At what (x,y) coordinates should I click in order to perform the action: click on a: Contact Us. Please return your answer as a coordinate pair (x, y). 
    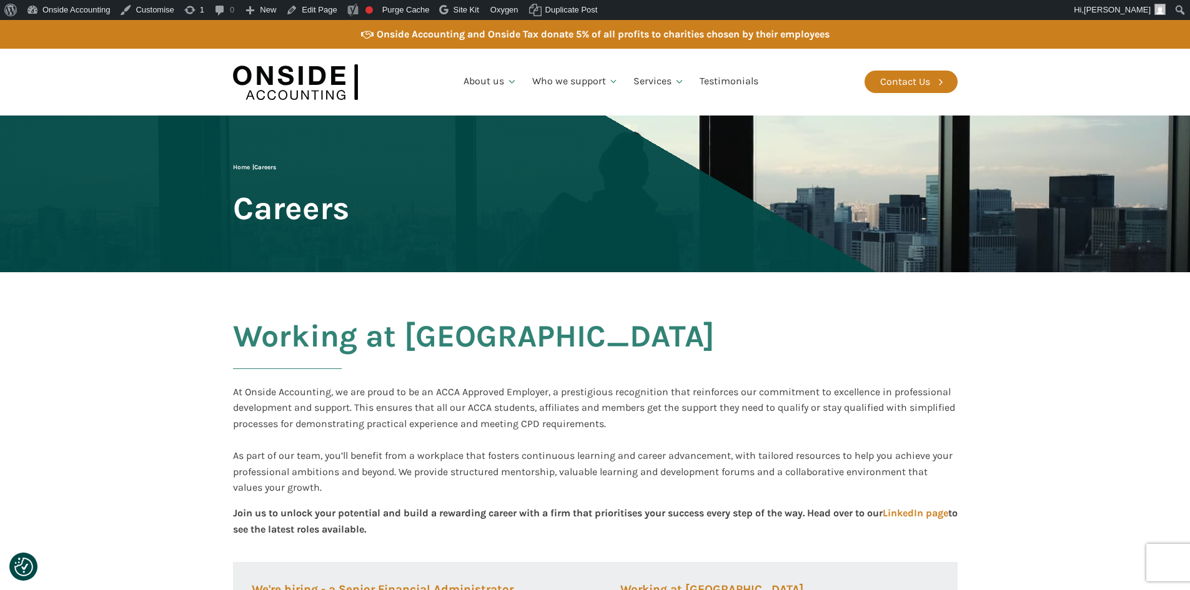
    Looking at the image, I should click on (911, 82).